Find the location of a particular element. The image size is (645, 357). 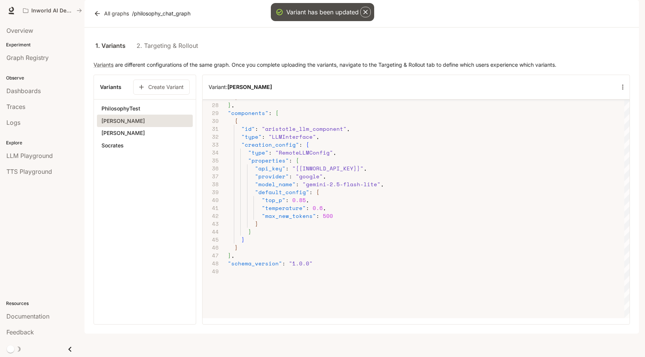

div: 31 is located at coordinates (210, 129).